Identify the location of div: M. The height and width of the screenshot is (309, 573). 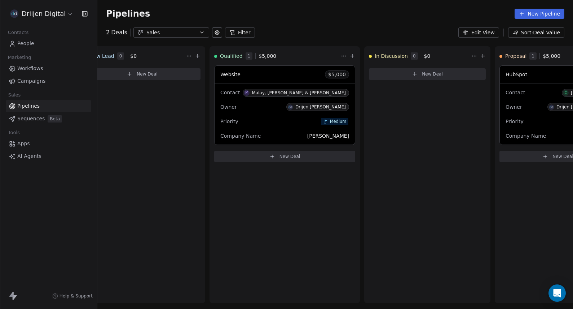
(247, 93).